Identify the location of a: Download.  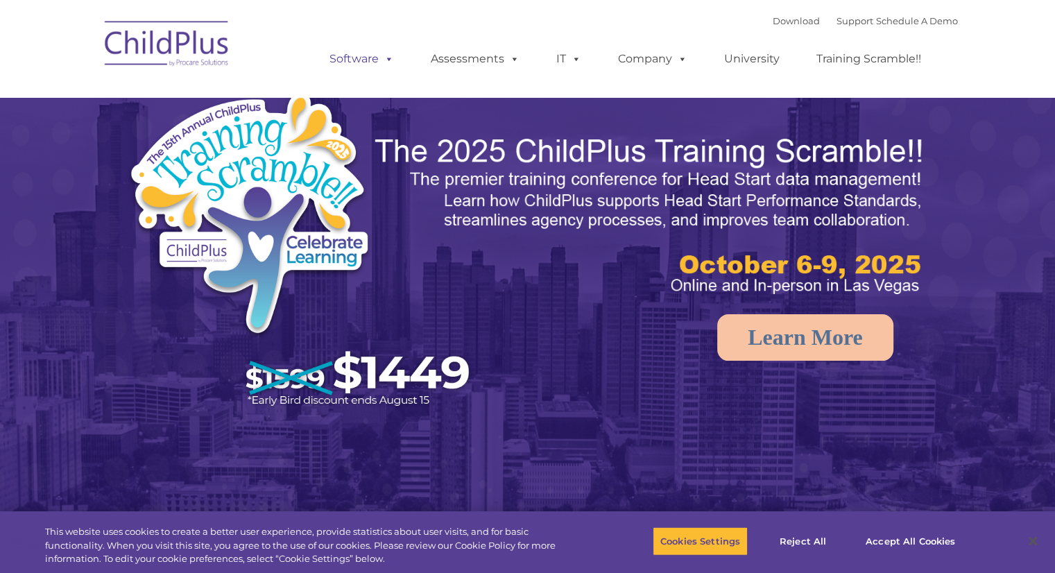
(797, 21).